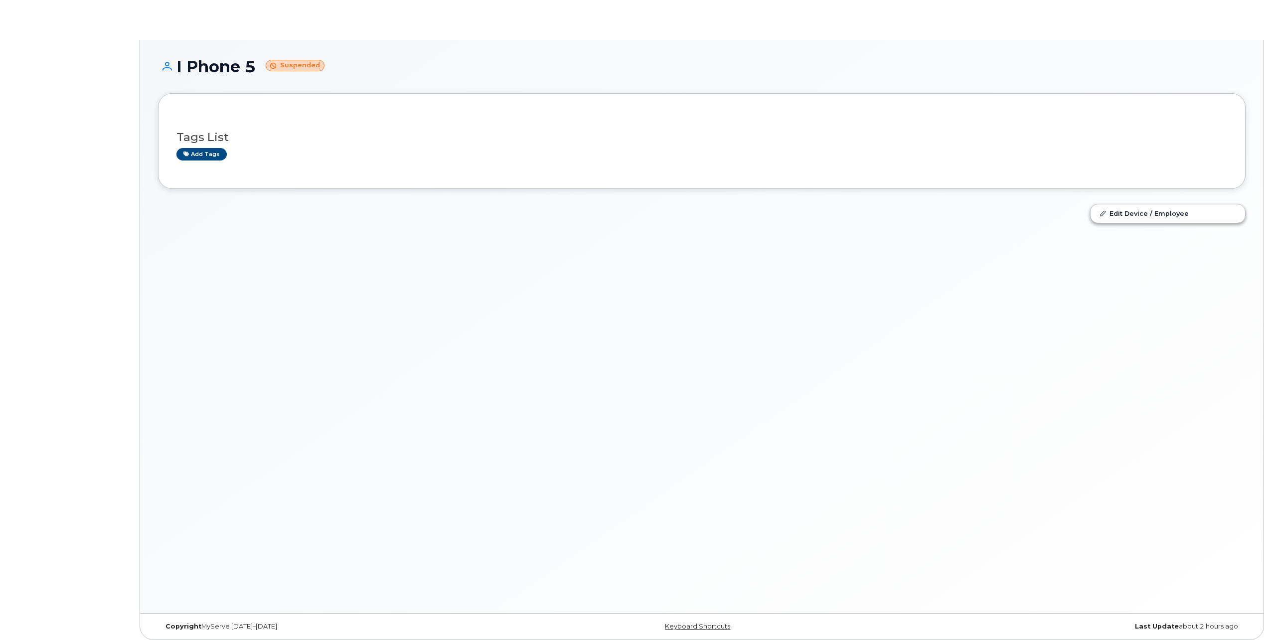  I want to click on small: Suspended, so click(295, 65).